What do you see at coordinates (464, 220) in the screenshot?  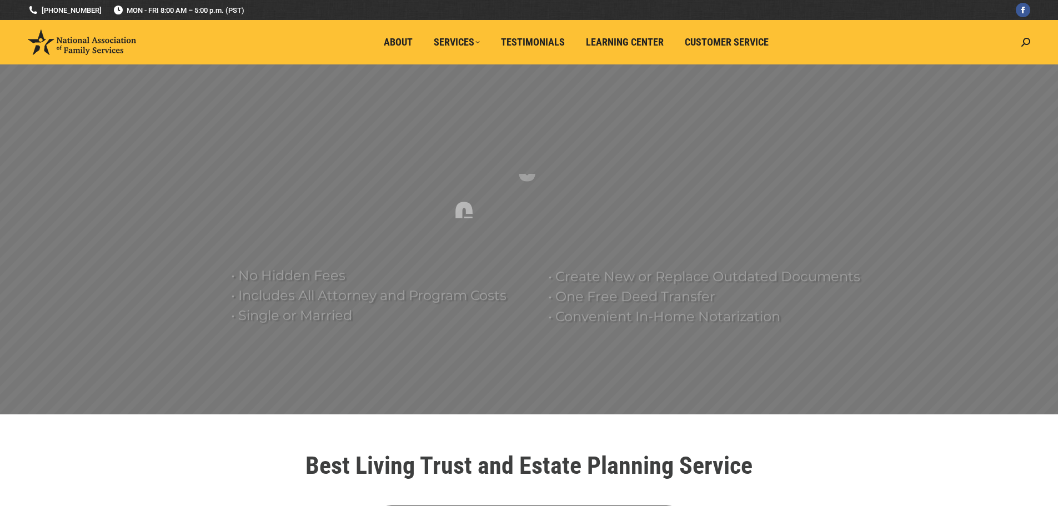 I see `div: G` at bounding box center [464, 220].